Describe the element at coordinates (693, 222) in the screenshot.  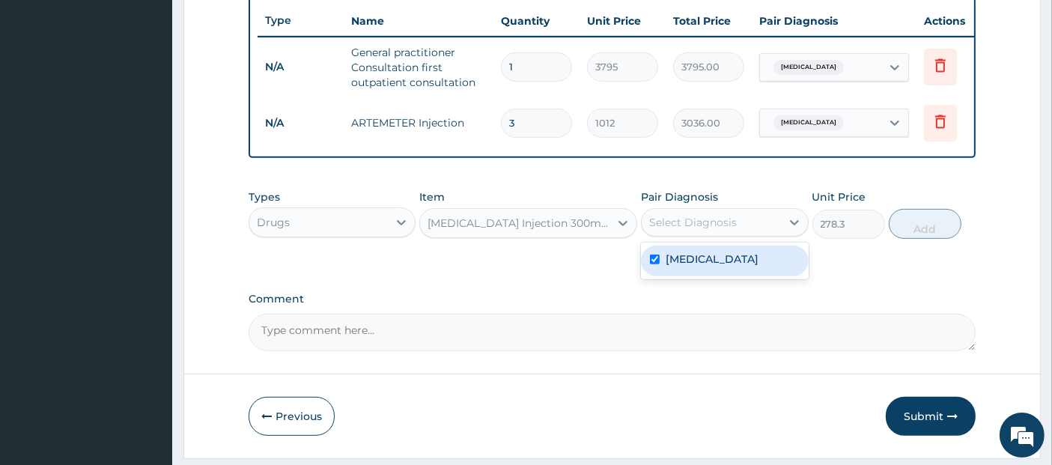
I see `div: Select Diagnosis` at that location.